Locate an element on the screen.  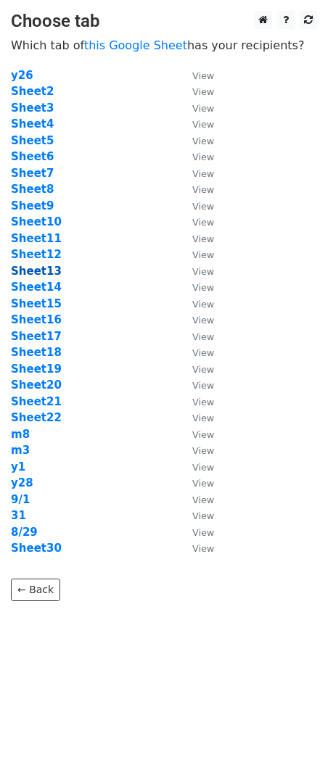
a: Sheet18 is located at coordinates (36, 353).